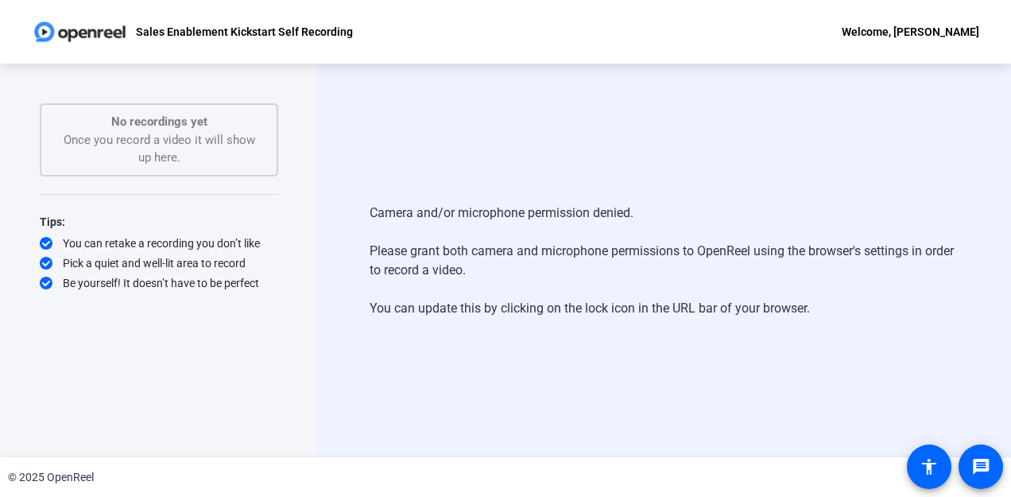  Describe the element at coordinates (981, 467) in the screenshot. I see `mat-icon: message` at that location.